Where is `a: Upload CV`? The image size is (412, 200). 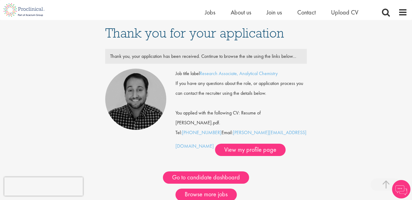
a: Upload CV is located at coordinates (345, 12).